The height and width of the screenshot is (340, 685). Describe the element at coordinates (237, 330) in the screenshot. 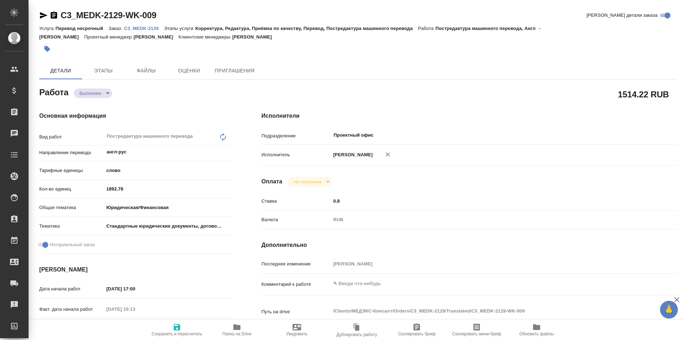

I see `button: Папка на Drive` at that location.